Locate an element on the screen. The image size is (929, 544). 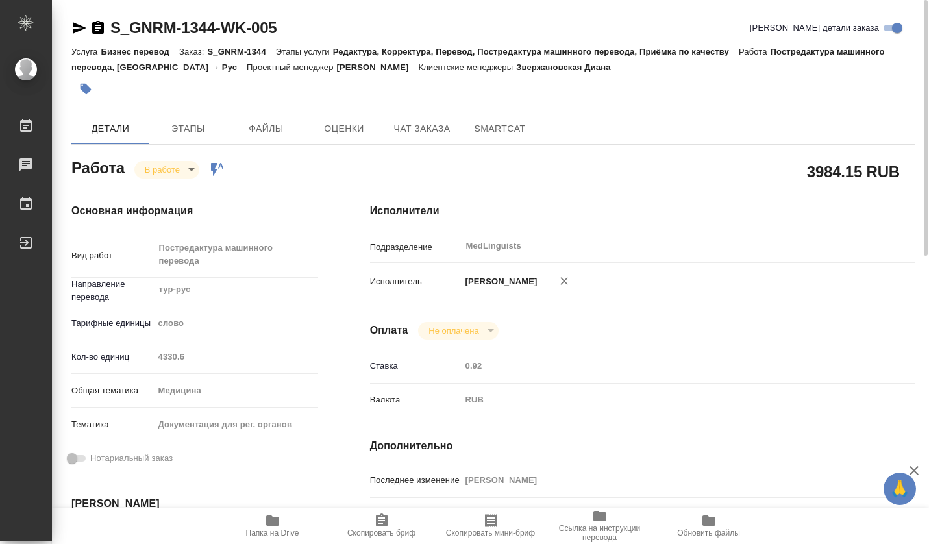
a: S_GNRM-1344-WK-005 is located at coordinates (194, 27).